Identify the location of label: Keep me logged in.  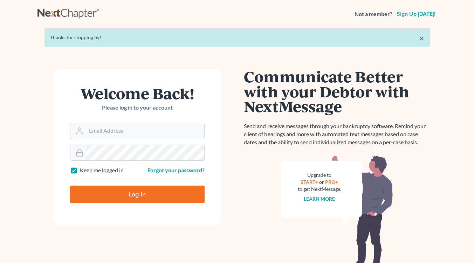
(102, 170).